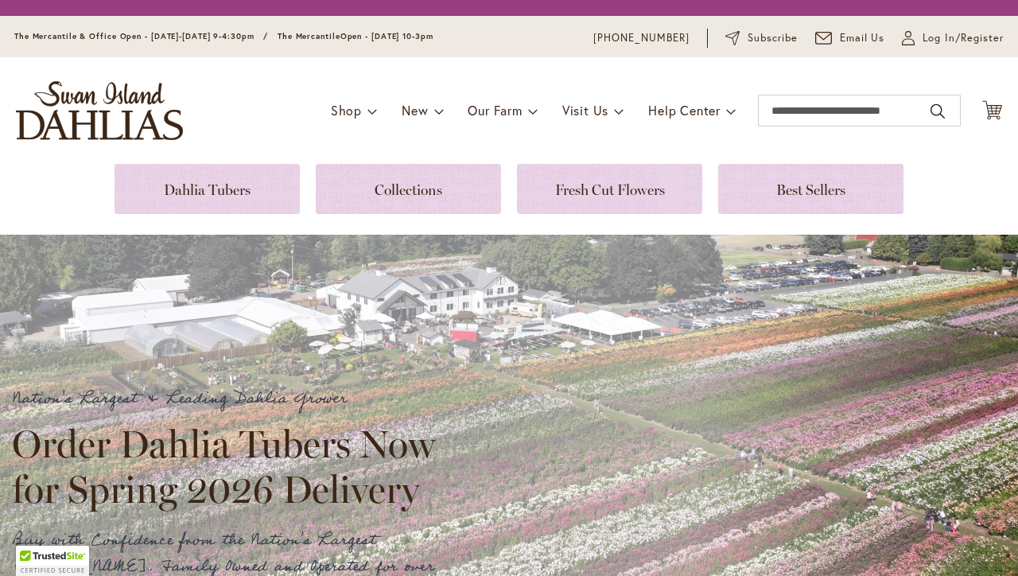 The height and width of the screenshot is (576, 1018). I want to click on span: Subscribe, so click(772, 38).